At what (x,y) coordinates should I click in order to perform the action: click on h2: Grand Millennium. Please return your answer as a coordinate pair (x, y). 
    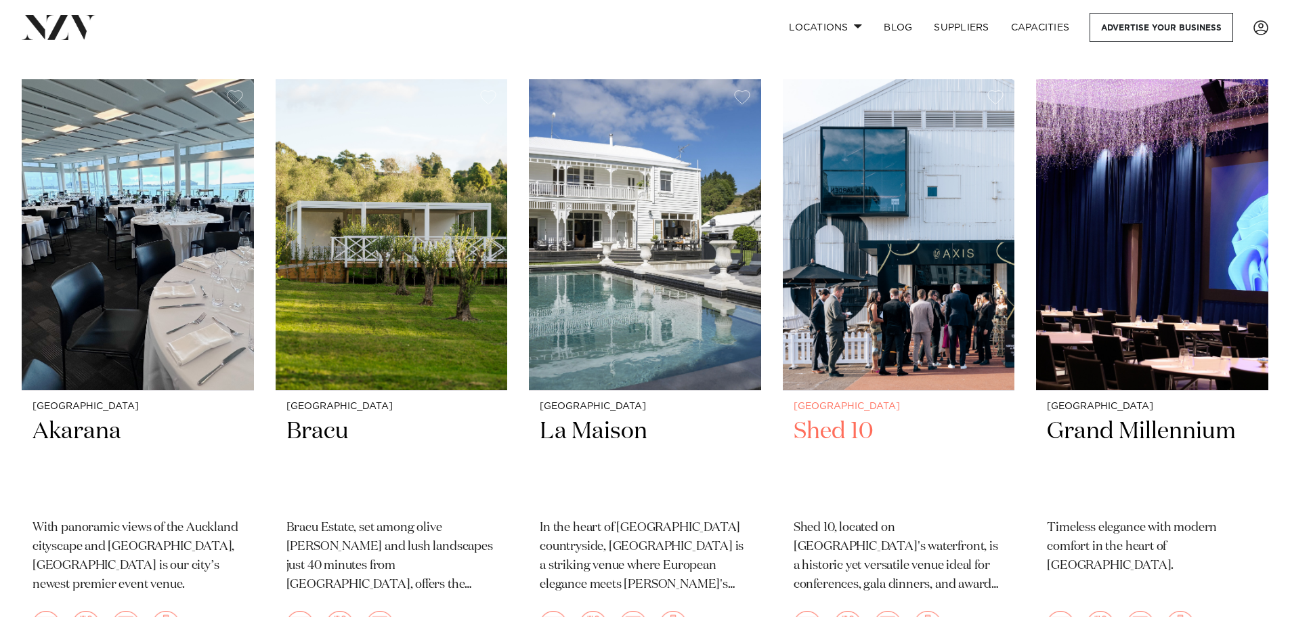
    Looking at the image, I should click on (1152, 462).